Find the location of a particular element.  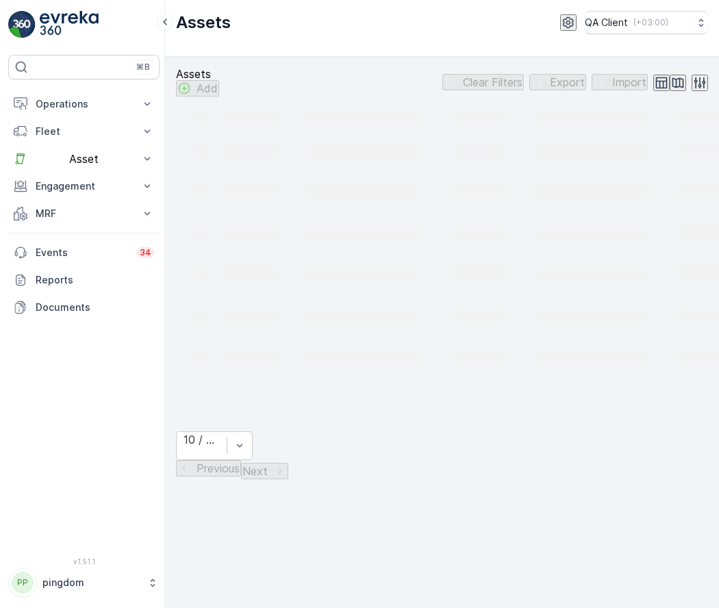

p: MRF is located at coordinates (84, 214).